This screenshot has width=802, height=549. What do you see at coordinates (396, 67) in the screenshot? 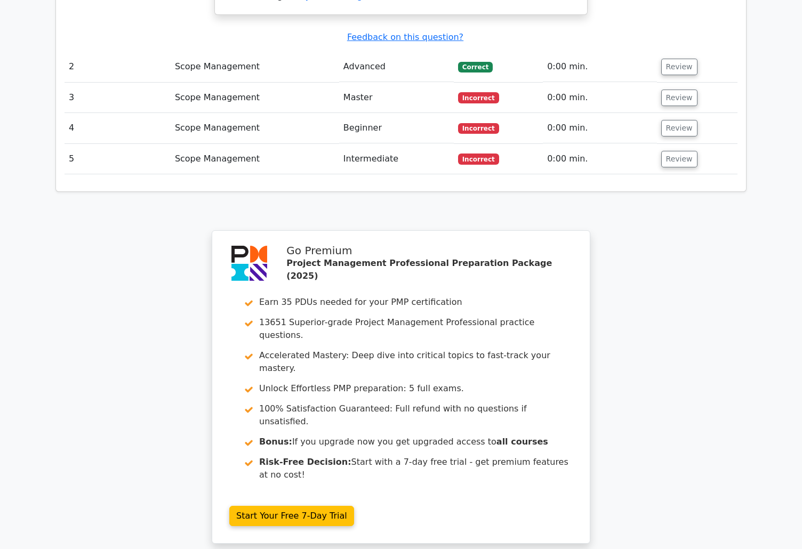
I see `td: Advanced` at bounding box center [396, 67].